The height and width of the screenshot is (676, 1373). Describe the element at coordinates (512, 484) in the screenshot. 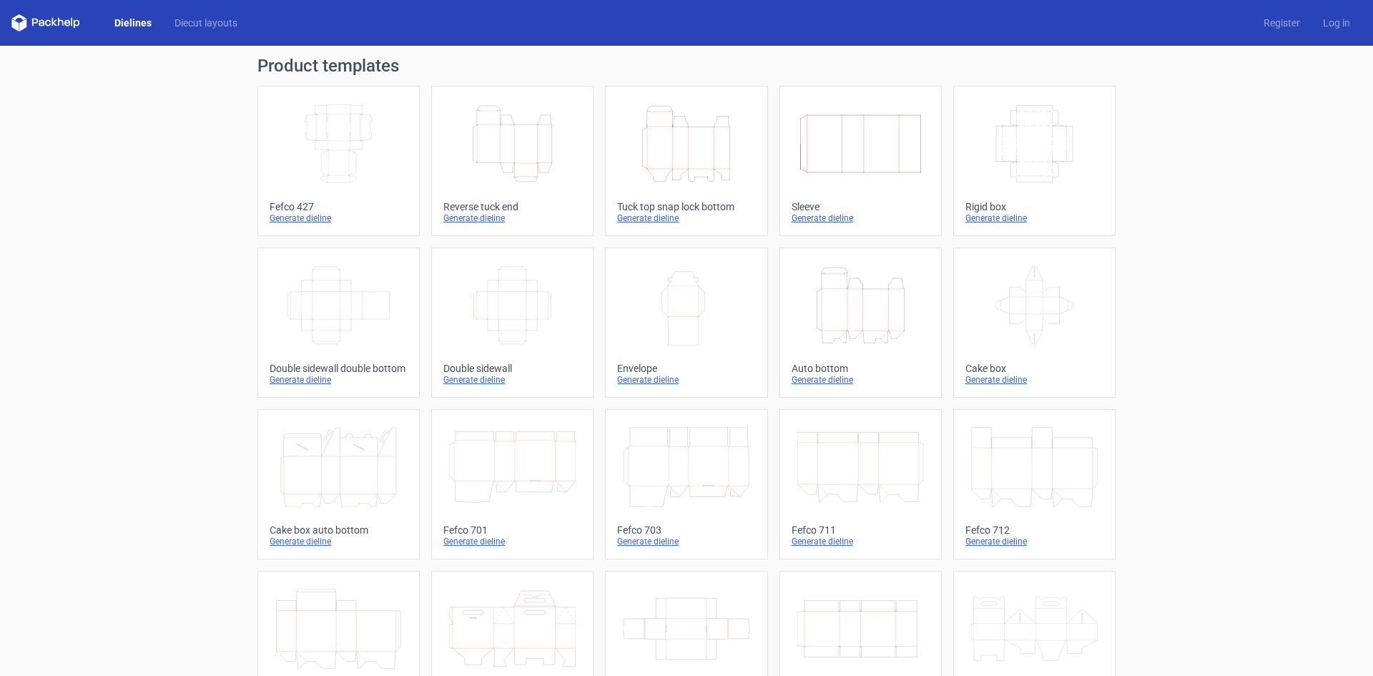

I see `a: Fefco 701Generate dieline` at that location.